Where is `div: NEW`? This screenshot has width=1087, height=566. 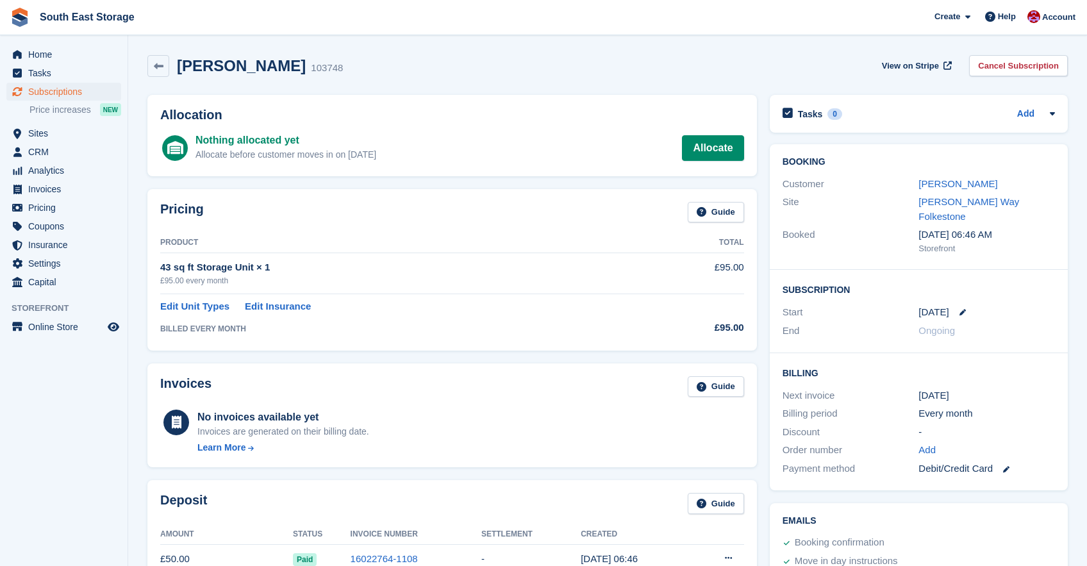
div: NEW is located at coordinates (110, 110).